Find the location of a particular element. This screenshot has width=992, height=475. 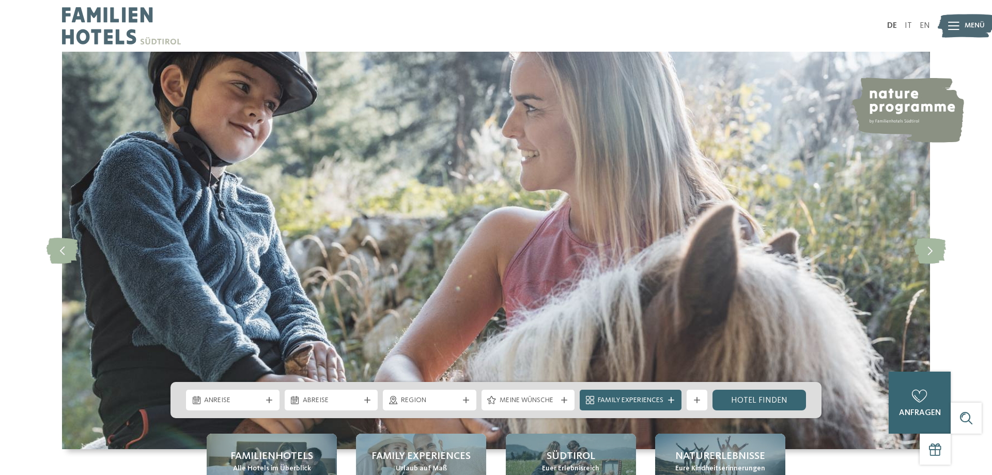

span: Meine Wünsche is located at coordinates (528, 400).